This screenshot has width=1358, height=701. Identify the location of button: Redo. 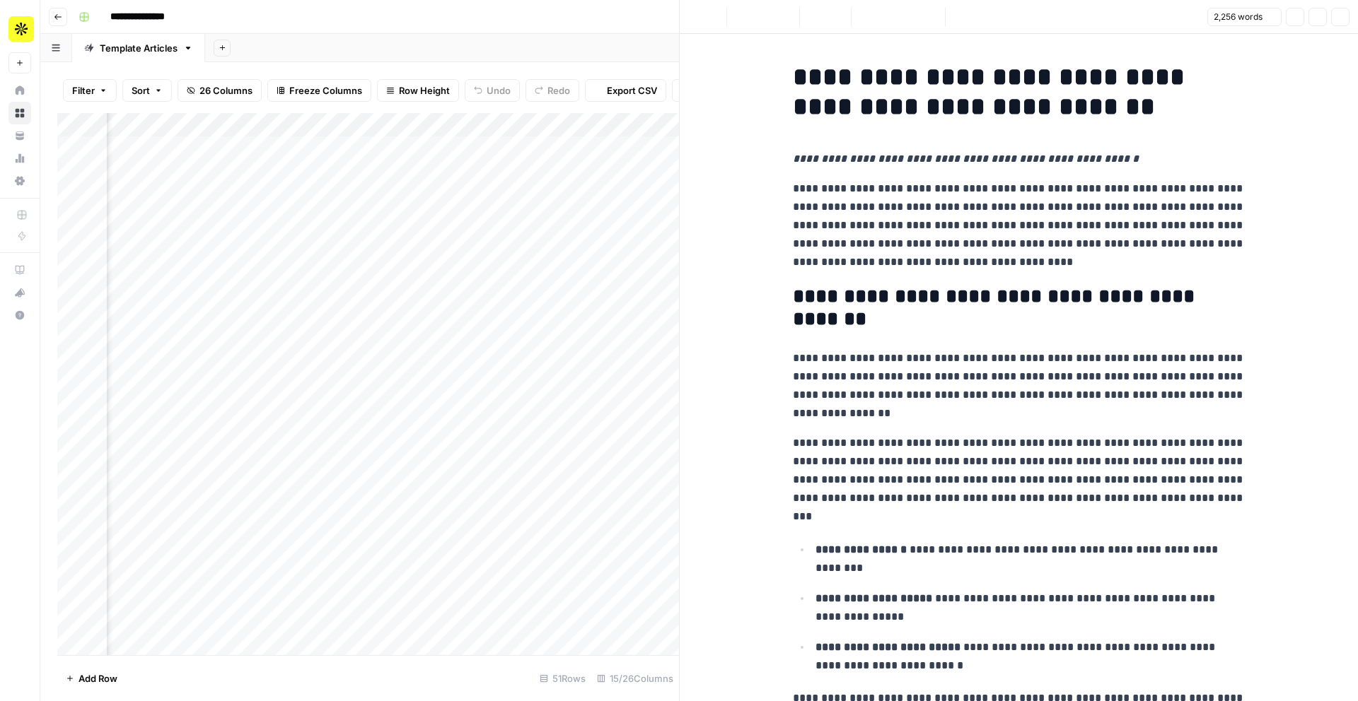
(552, 91).